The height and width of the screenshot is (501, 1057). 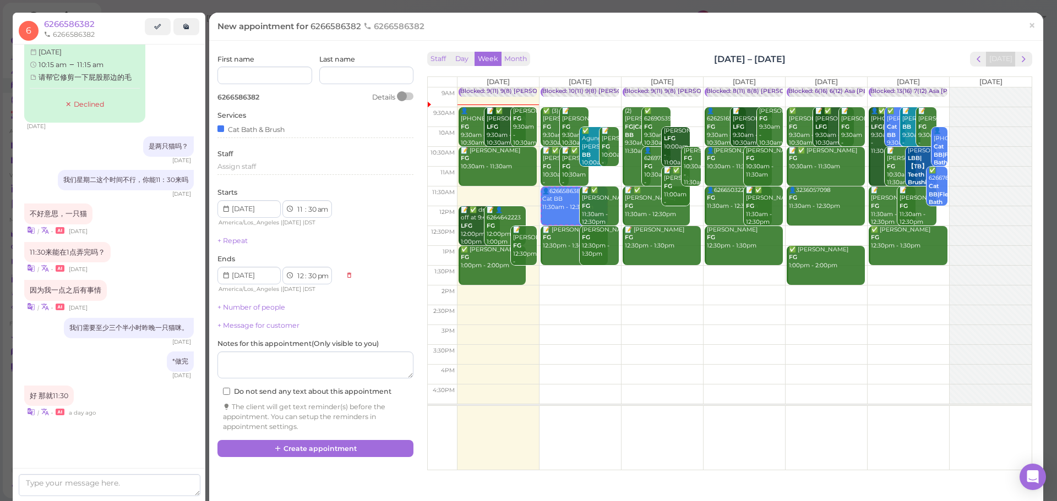 What do you see at coordinates (65, 291) in the screenshot?
I see `div: 因为我一点之后有事情` at bounding box center [65, 291].